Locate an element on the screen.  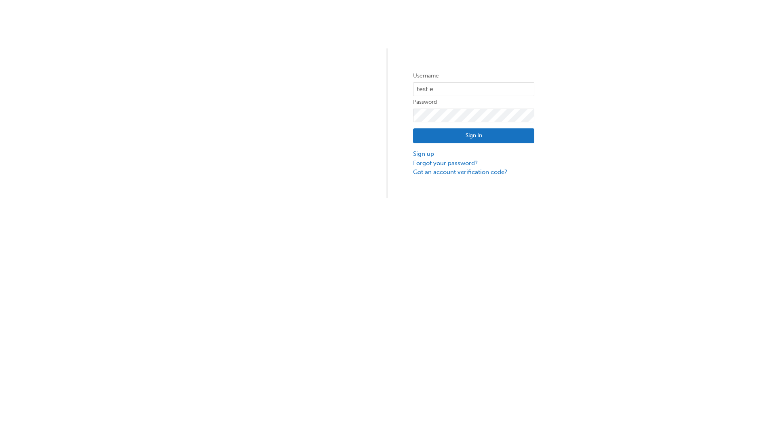
button: Sign In is located at coordinates (474, 136).